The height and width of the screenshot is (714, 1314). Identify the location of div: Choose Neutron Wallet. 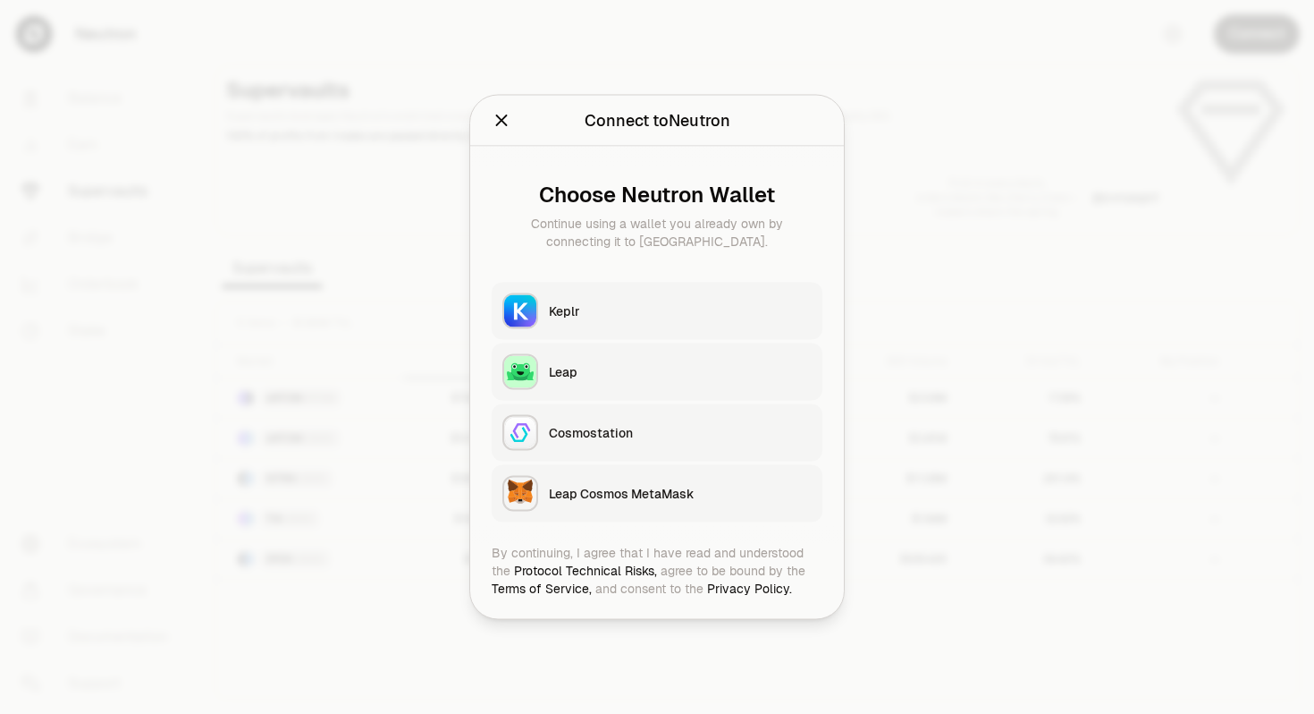
(657, 195).